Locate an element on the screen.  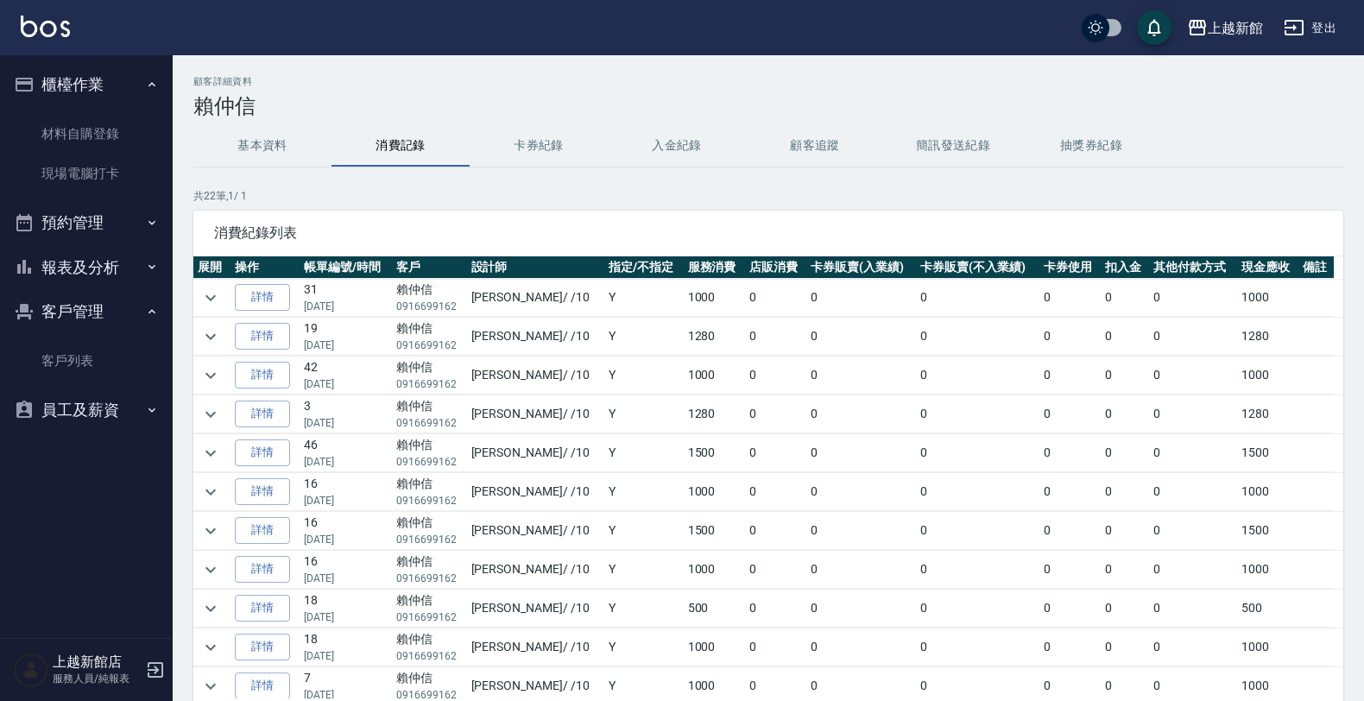
span: 消費紀錄列表 is located at coordinates (768, 233).